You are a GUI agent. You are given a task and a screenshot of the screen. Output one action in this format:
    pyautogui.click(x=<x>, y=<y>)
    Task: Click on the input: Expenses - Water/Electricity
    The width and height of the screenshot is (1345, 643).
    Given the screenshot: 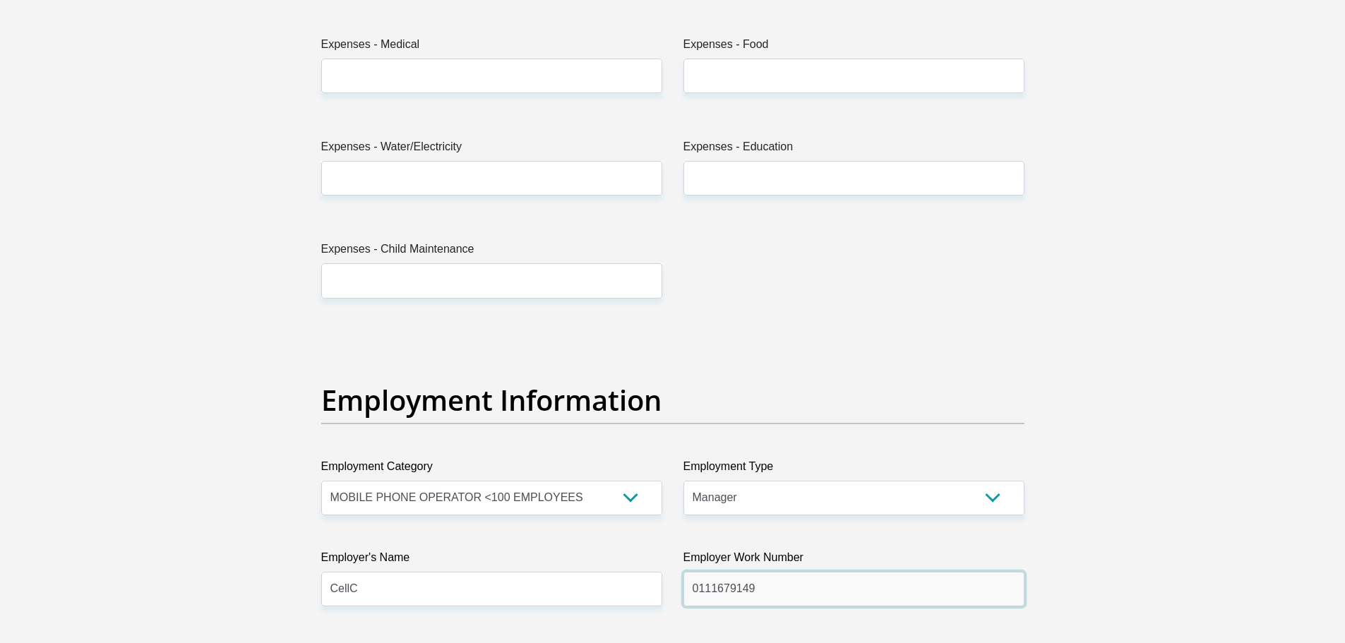 What is the action you would take?
    pyautogui.click(x=491, y=178)
    